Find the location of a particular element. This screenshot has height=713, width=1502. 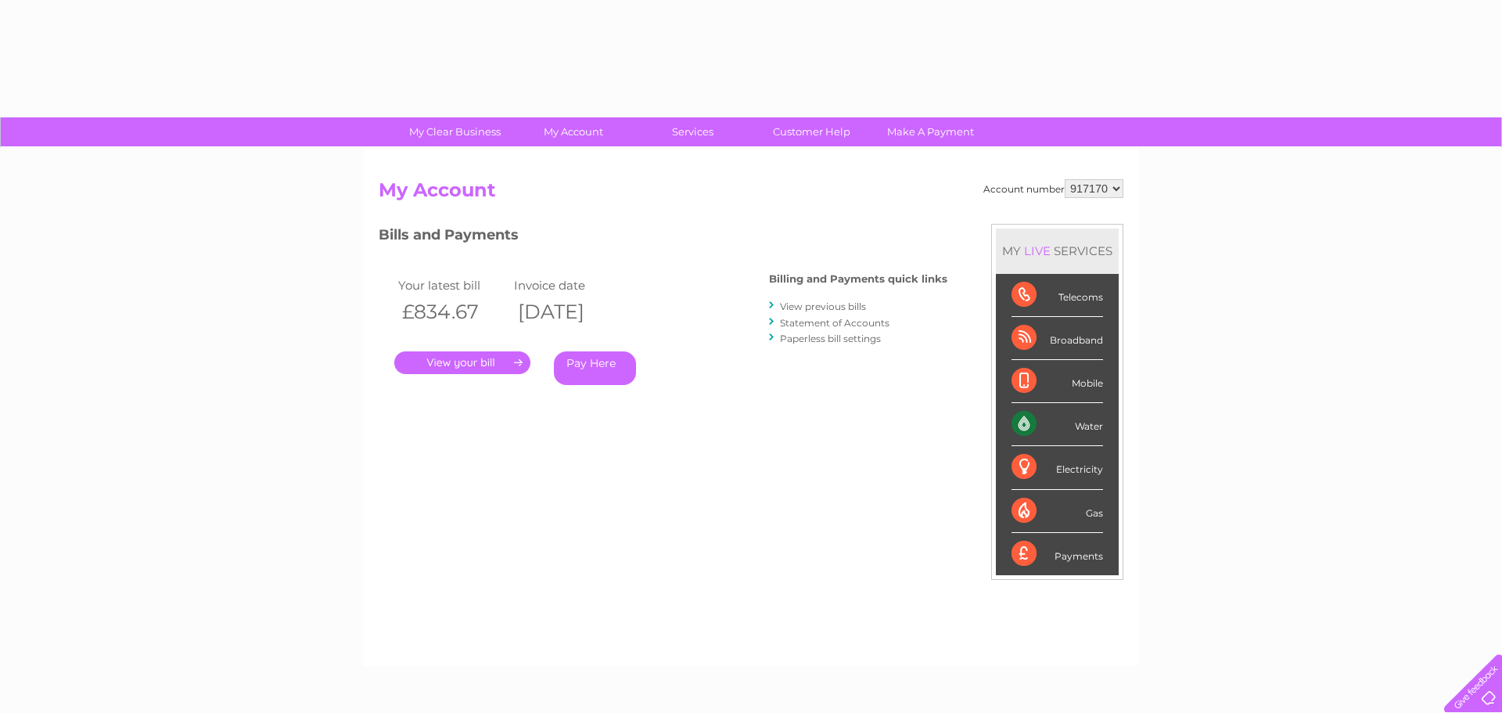

div: Broadband is located at coordinates (1057, 338).